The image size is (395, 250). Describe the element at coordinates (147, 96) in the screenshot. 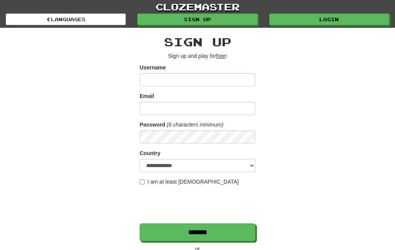

I see `label: Email` at that location.